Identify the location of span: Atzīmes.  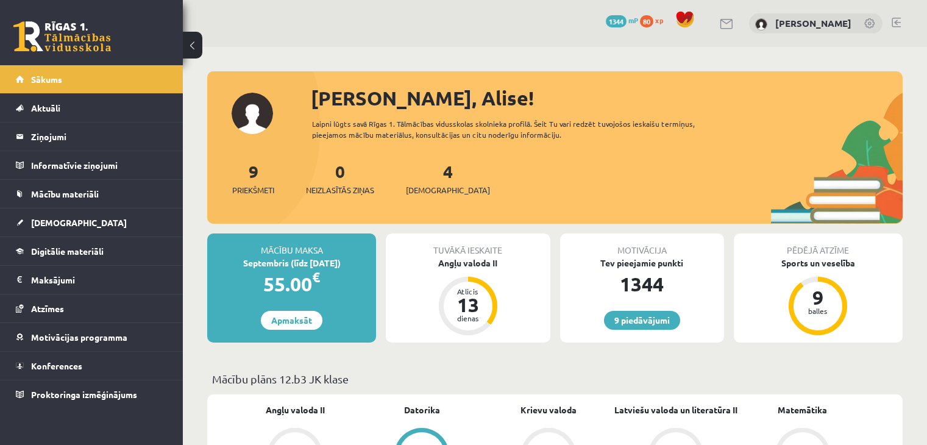
(48, 308).